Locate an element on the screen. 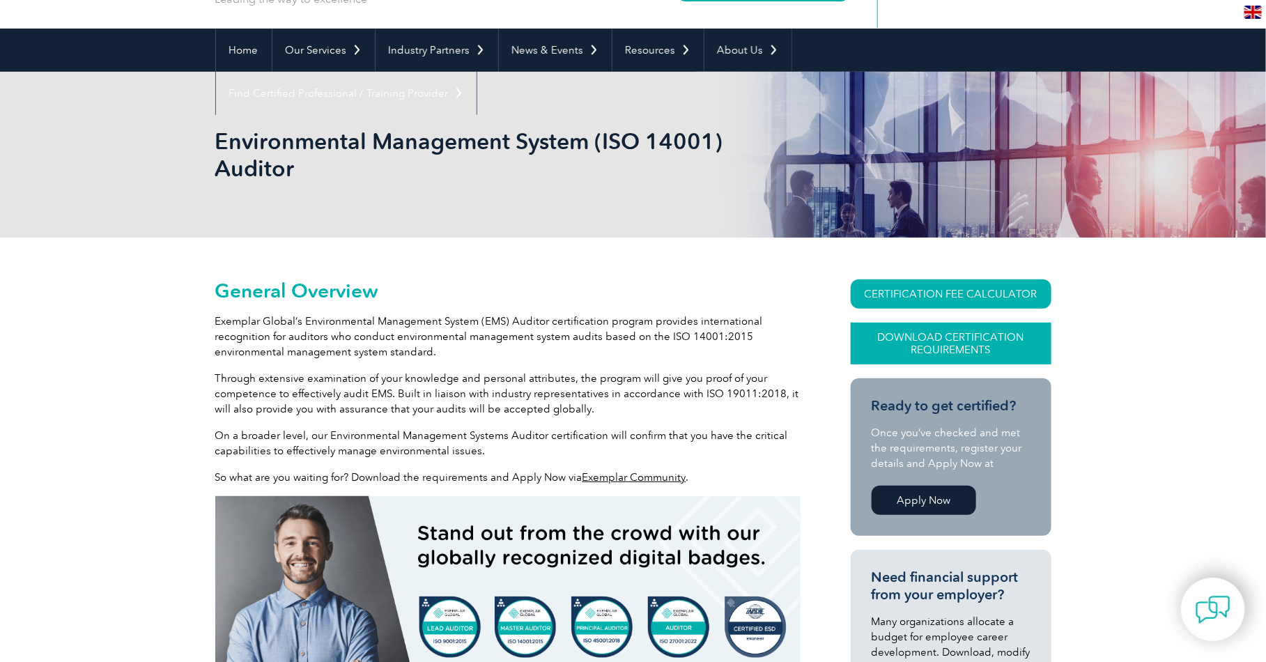 The image size is (1266, 662). a: Download Certification Requirements is located at coordinates (951, 344).